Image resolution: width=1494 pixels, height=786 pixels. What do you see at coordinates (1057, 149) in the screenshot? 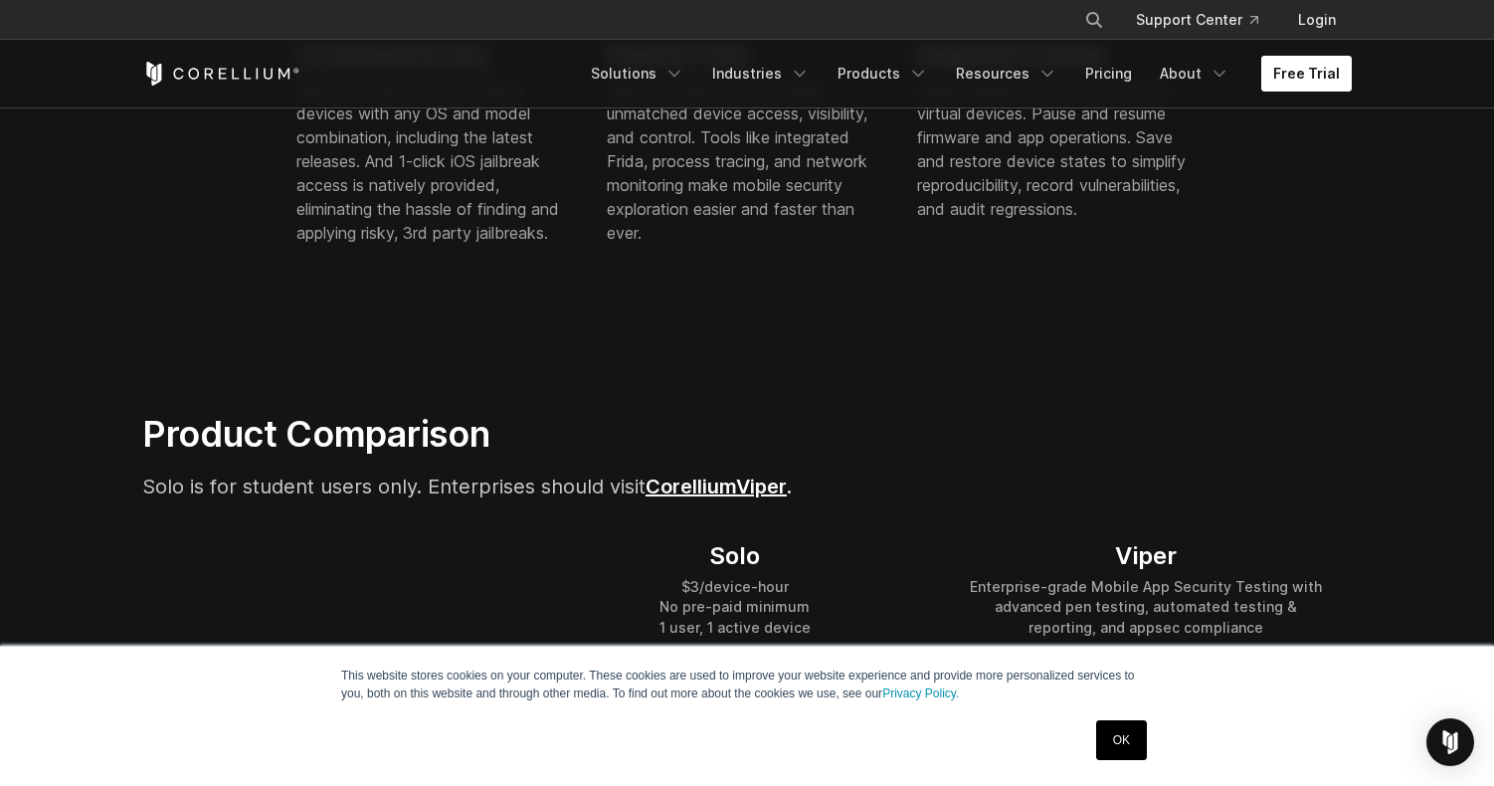
I see `p: Easily snapshot, clone, and restore virtual devices. Pause and resume firmware and app operations...` at bounding box center [1057, 149].